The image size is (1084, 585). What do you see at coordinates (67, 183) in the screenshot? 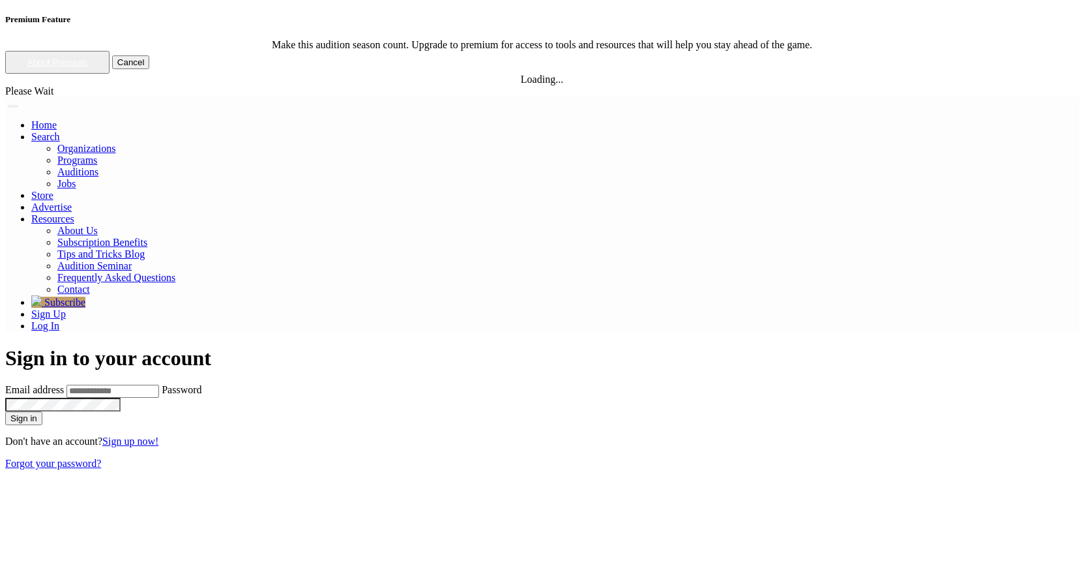
I see `a: Jobs` at bounding box center [67, 183].